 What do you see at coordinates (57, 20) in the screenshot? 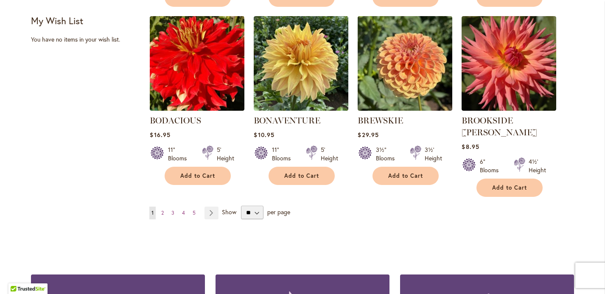
I see `strong: My Wish List` at bounding box center [57, 20].